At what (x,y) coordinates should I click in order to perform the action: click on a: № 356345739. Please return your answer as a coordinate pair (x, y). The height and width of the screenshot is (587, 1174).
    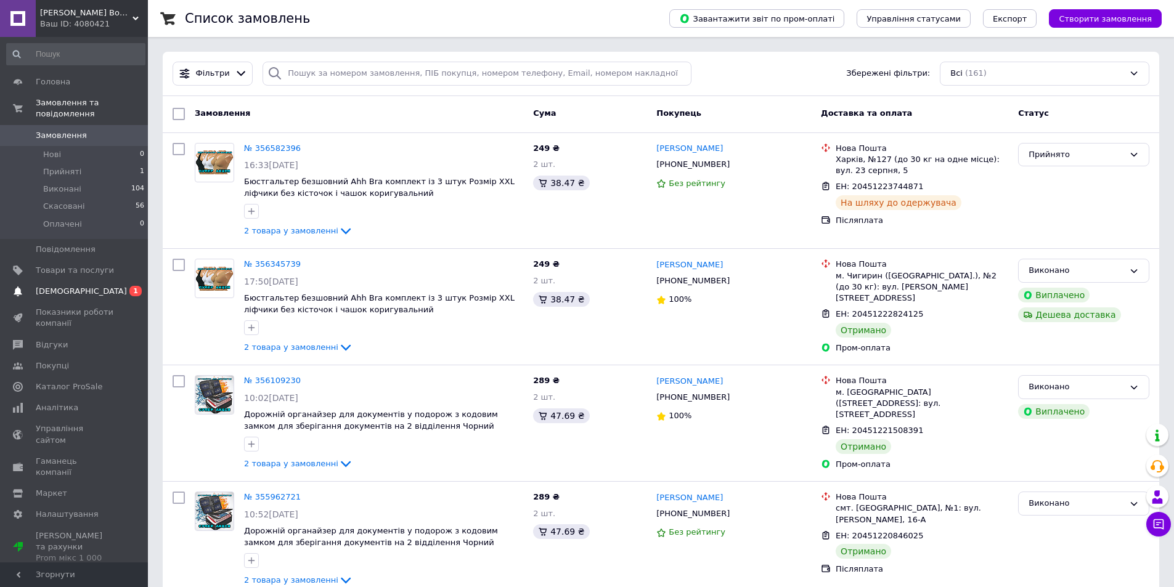
    Looking at the image, I should click on (272, 264).